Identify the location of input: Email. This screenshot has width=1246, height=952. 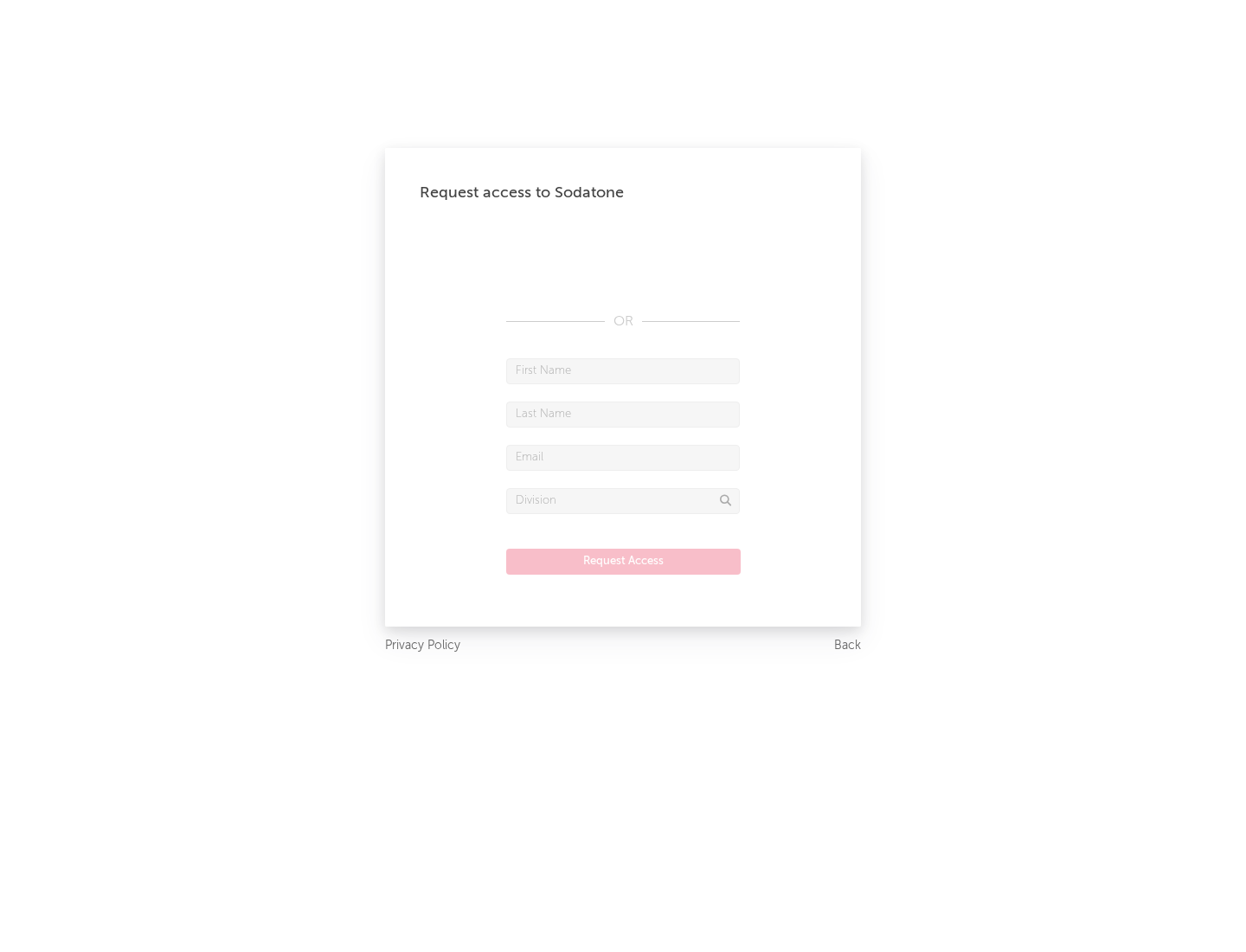
(623, 458).